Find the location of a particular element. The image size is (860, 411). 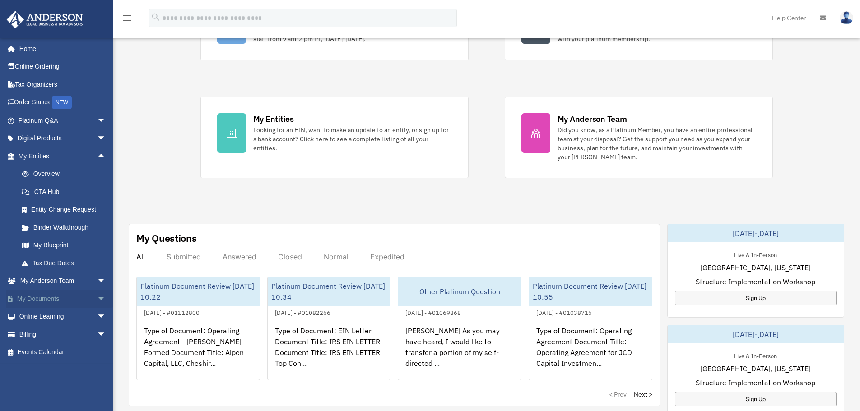

i: search is located at coordinates (156, 17).